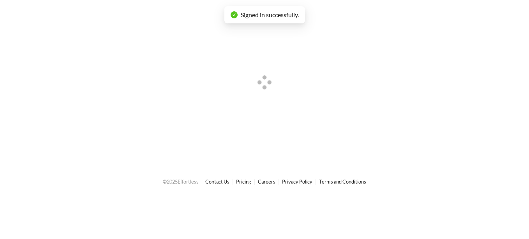 Image resolution: width=529 pixels, height=239 pixels. Describe the element at coordinates (343, 181) in the screenshot. I see `a: Terms and Conditions` at that location.